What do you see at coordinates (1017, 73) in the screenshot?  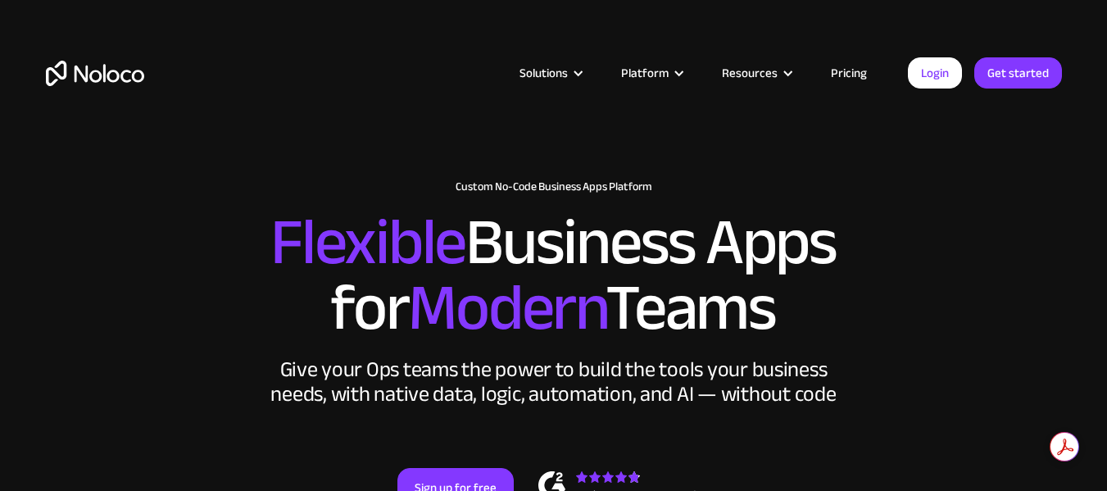 I see `a: Get started` at bounding box center [1017, 73].